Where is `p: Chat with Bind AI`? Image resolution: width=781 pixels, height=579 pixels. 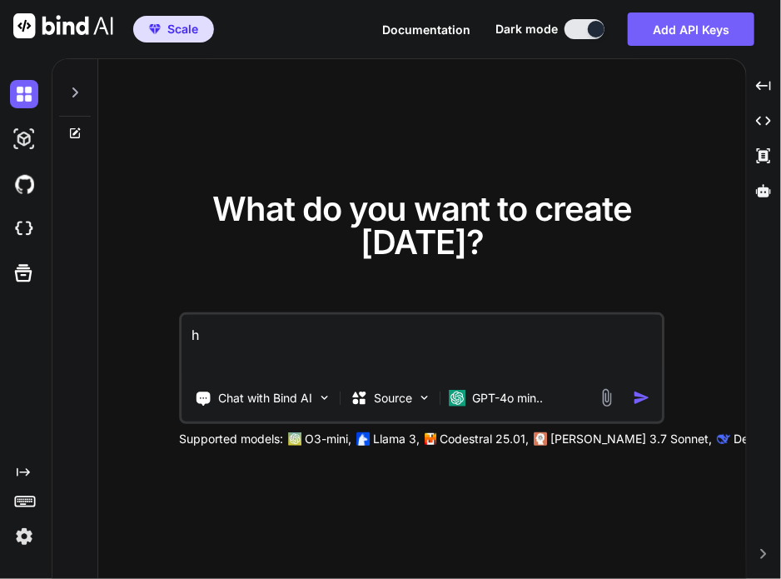
p: Chat with Bind AI is located at coordinates (265, 398).